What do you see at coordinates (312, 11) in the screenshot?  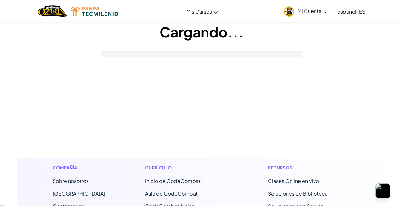 I see `span: Mi Cuenta` at bounding box center [312, 11].